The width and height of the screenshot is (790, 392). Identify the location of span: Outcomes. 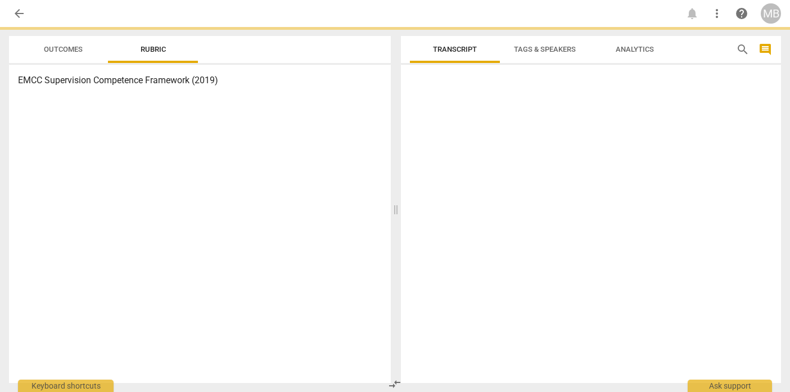
(63, 49).